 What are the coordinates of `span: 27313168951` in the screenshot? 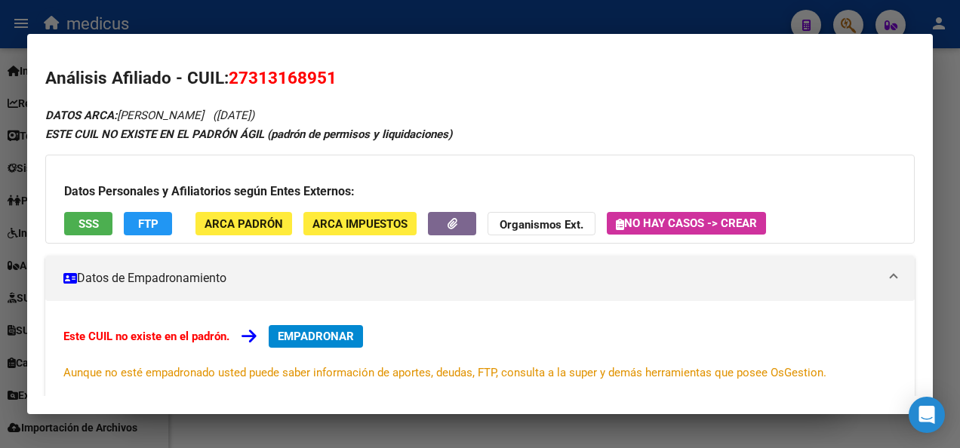 It's located at (282, 78).